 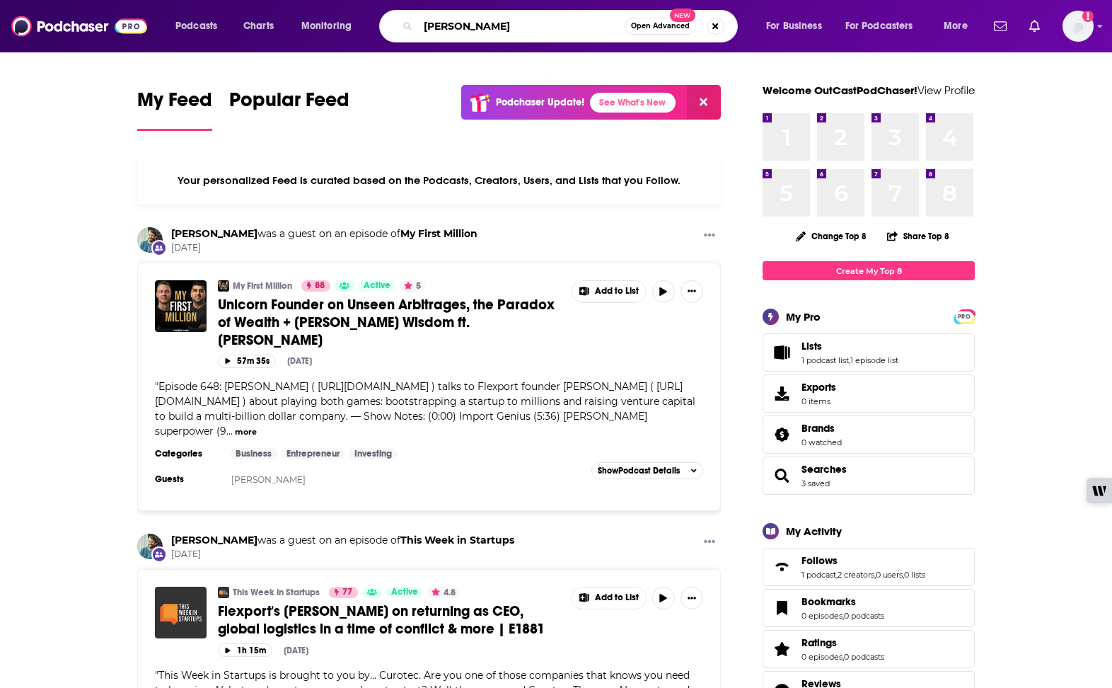 I want to click on h3: Categories, so click(x=187, y=453).